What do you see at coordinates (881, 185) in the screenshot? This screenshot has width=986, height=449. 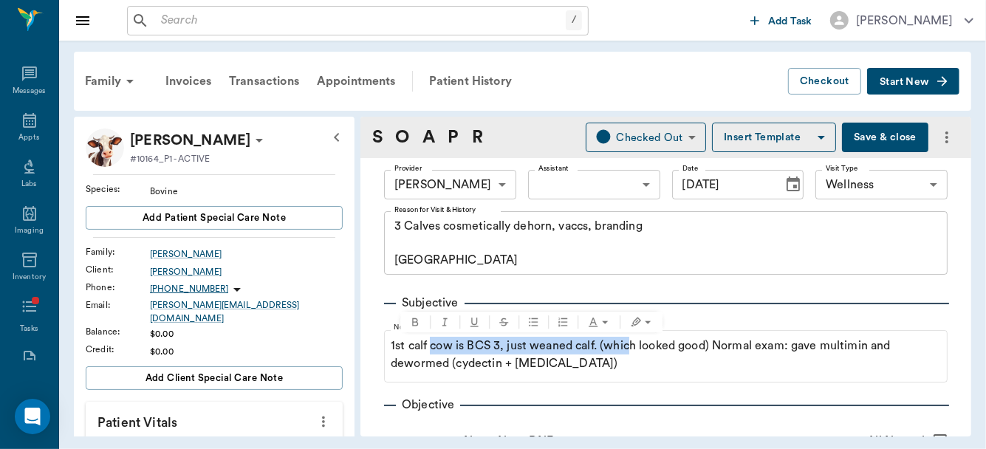 I see `div: Wellness` at bounding box center [881, 185].